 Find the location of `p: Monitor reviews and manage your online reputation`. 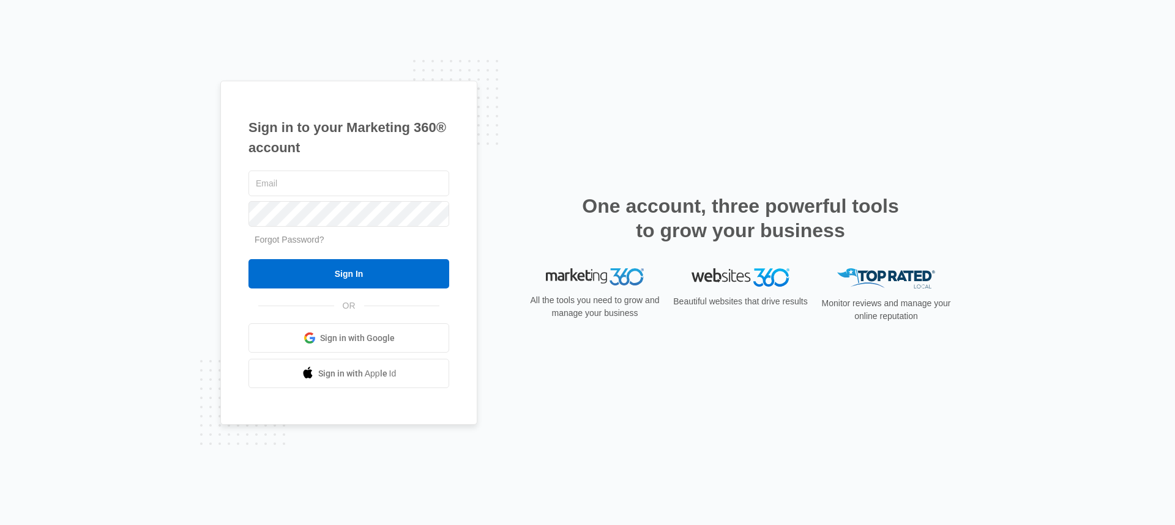

p: Monitor reviews and manage your online reputation is located at coordinates (886, 310).